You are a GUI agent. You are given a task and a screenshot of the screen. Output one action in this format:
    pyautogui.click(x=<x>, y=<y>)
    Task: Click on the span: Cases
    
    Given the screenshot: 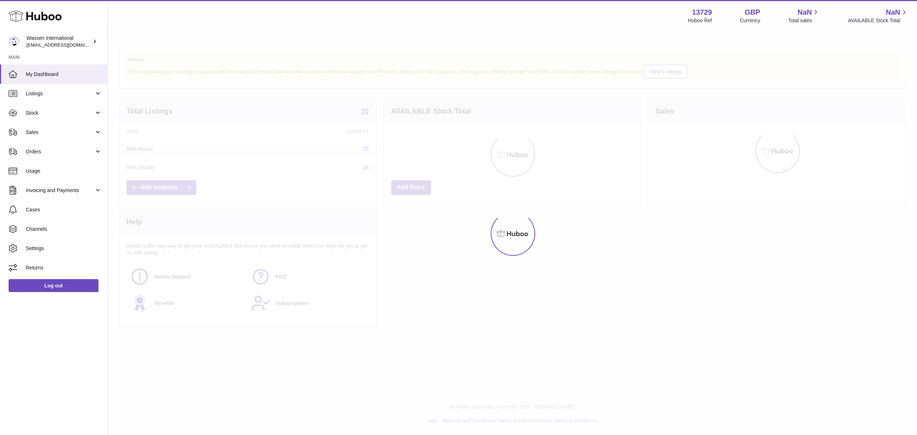 What is the action you would take?
    pyautogui.click(x=64, y=210)
    